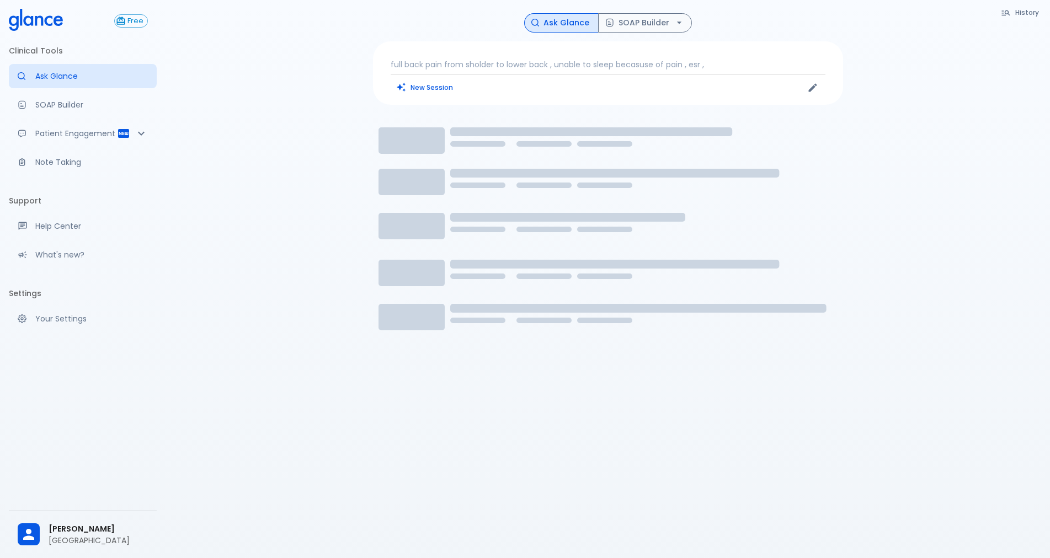 The image size is (1050, 558). I want to click on a: Click to view or change your subscription, so click(135, 21).